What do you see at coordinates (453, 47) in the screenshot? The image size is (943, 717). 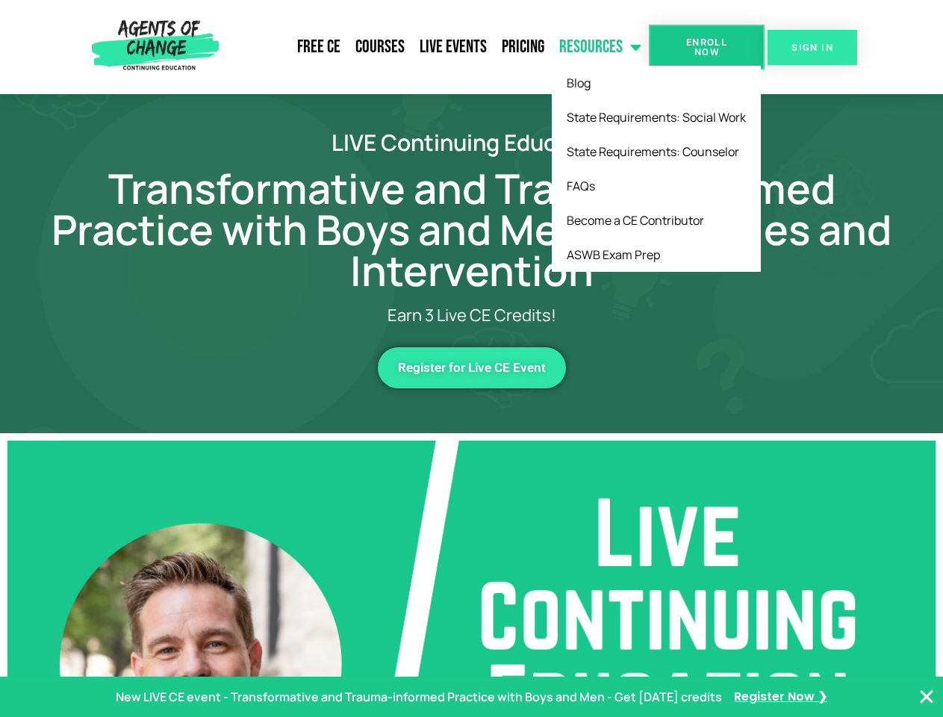 I see `a: Live Events` at bounding box center [453, 47].